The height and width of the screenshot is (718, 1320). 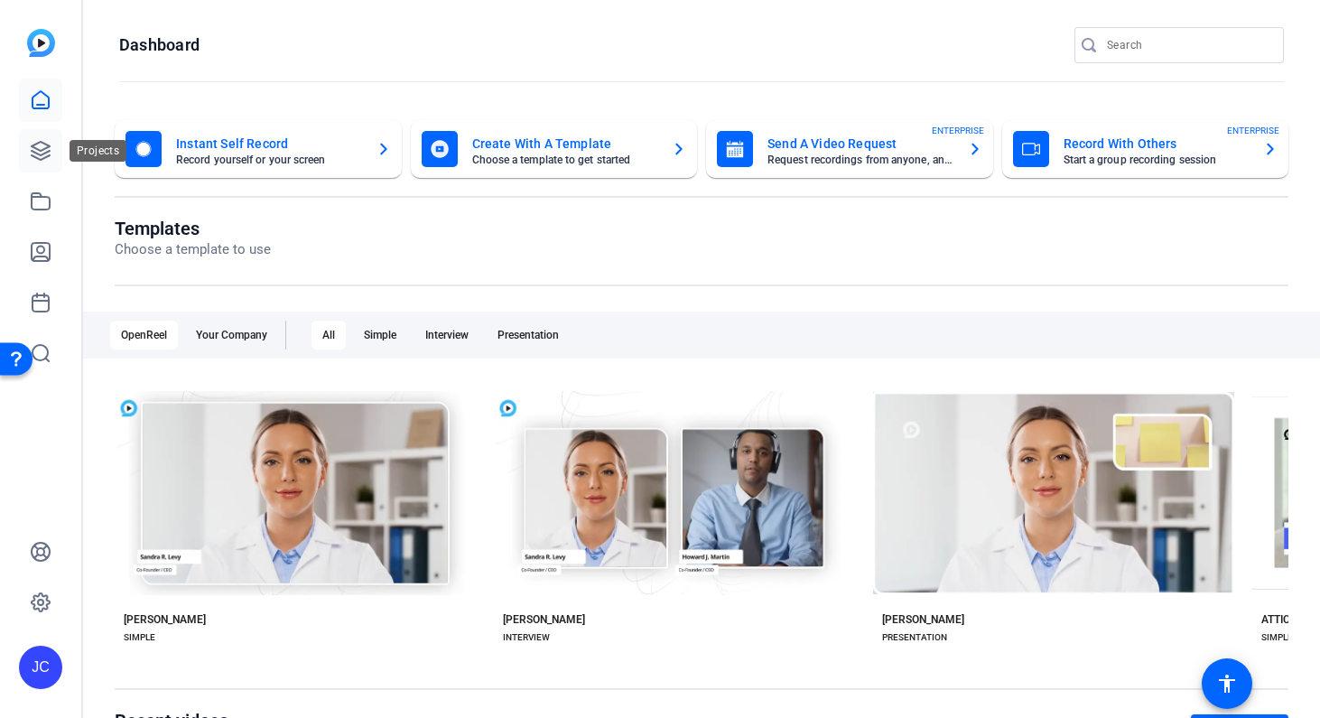 I want to click on button: Create With A TemplateChoose a template to get started, so click(x=555, y=149).